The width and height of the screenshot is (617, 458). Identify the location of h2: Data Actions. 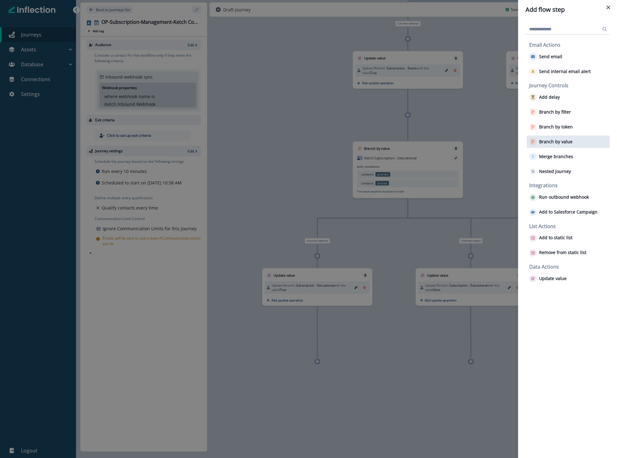
(570, 267).